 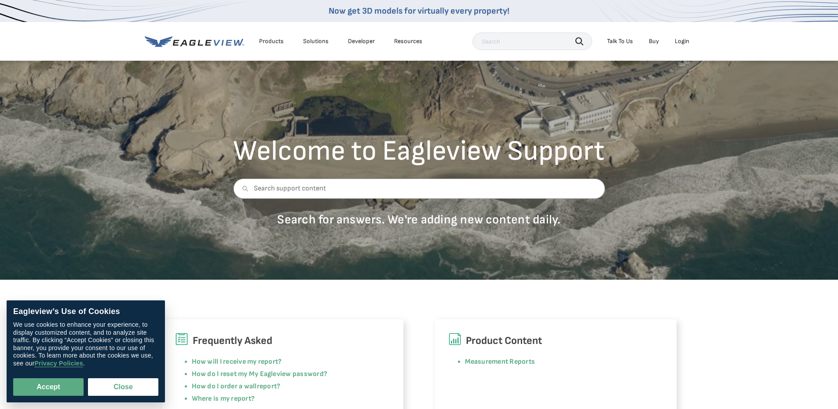 What do you see at coordinates (555, 341) in the screenshot?
I see `h6: Product Content` at bounding box center [555, 341].